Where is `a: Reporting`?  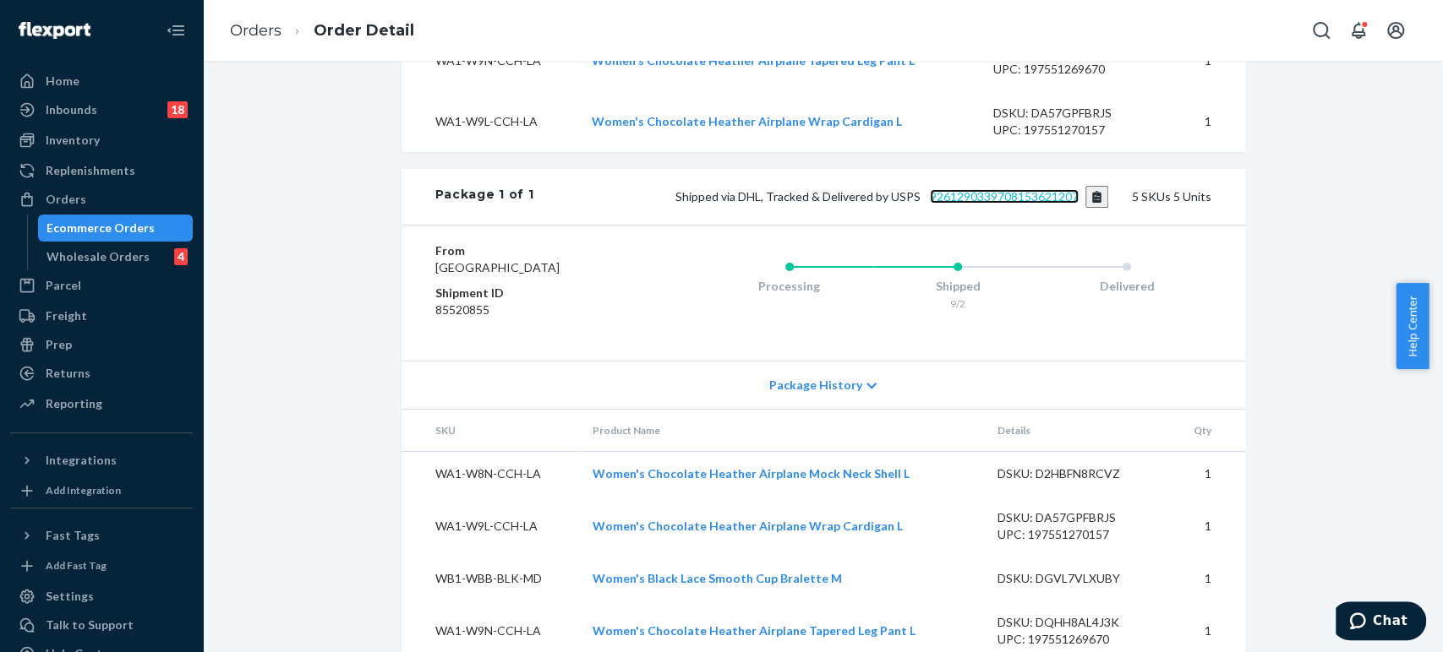 a: Reporting is located at coordinates (101, 404).